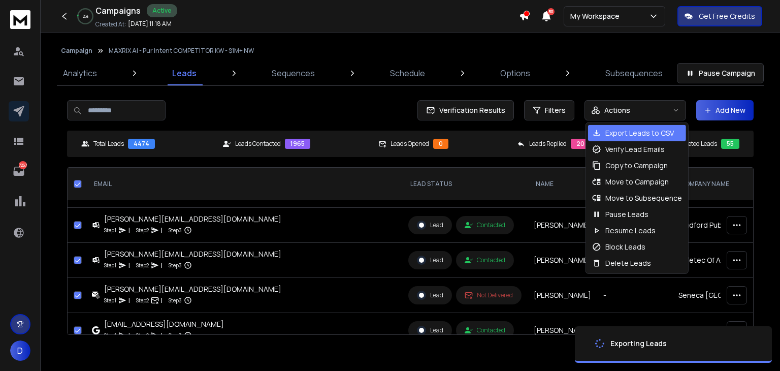 The width and height of the screenshot is (780, 371). I want to click on span: 50, so click(551, 12).